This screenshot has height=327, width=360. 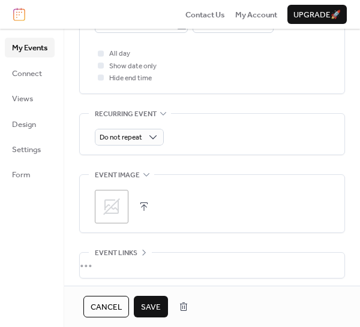 I want to click on img: logo, so click(x=19, y=14).